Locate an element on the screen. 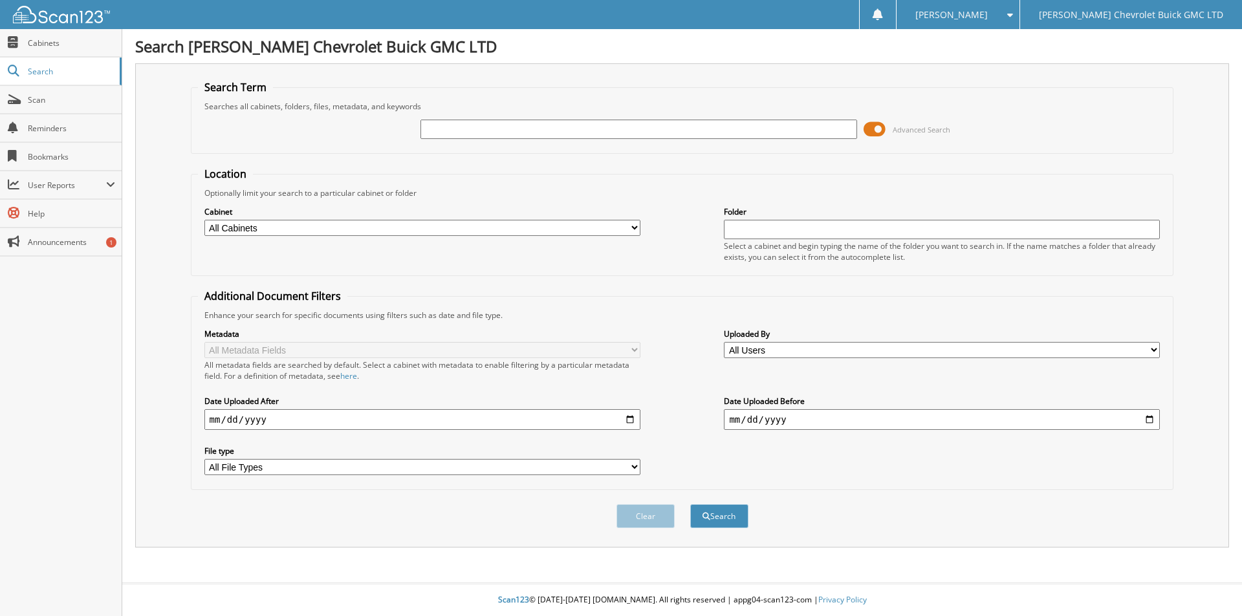  span: Scan is located at coordinates (71, 100).